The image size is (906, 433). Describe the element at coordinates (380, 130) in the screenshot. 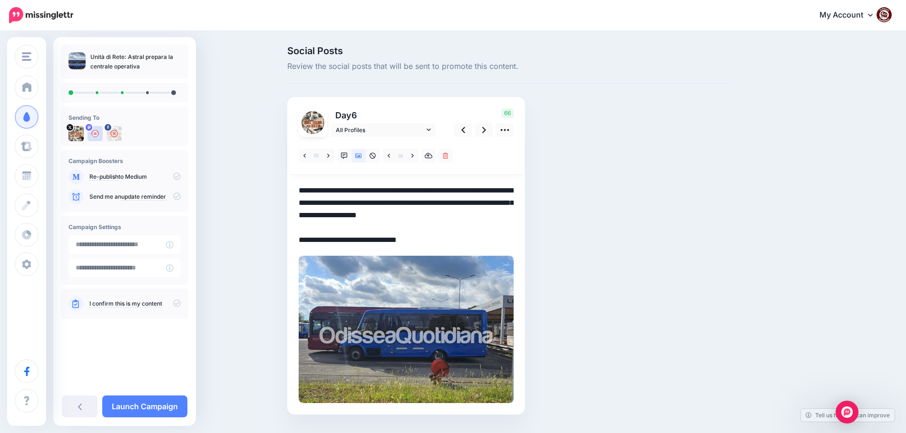

I see `span: All Profiles` at that location.